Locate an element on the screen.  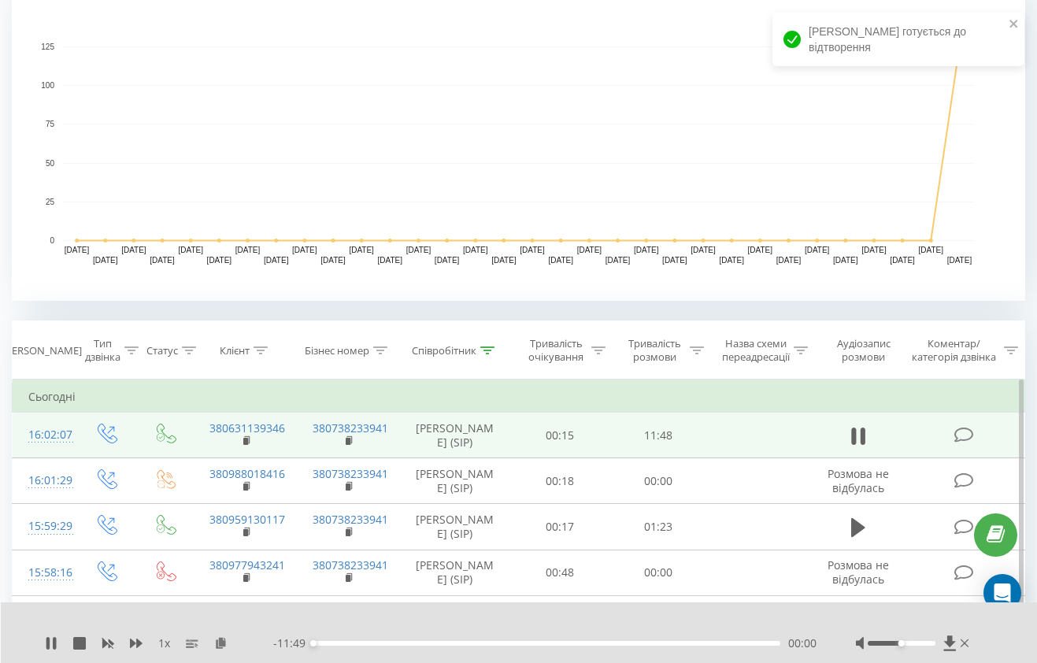
div: Тривалість очікування is located at coordinates (556, 350).